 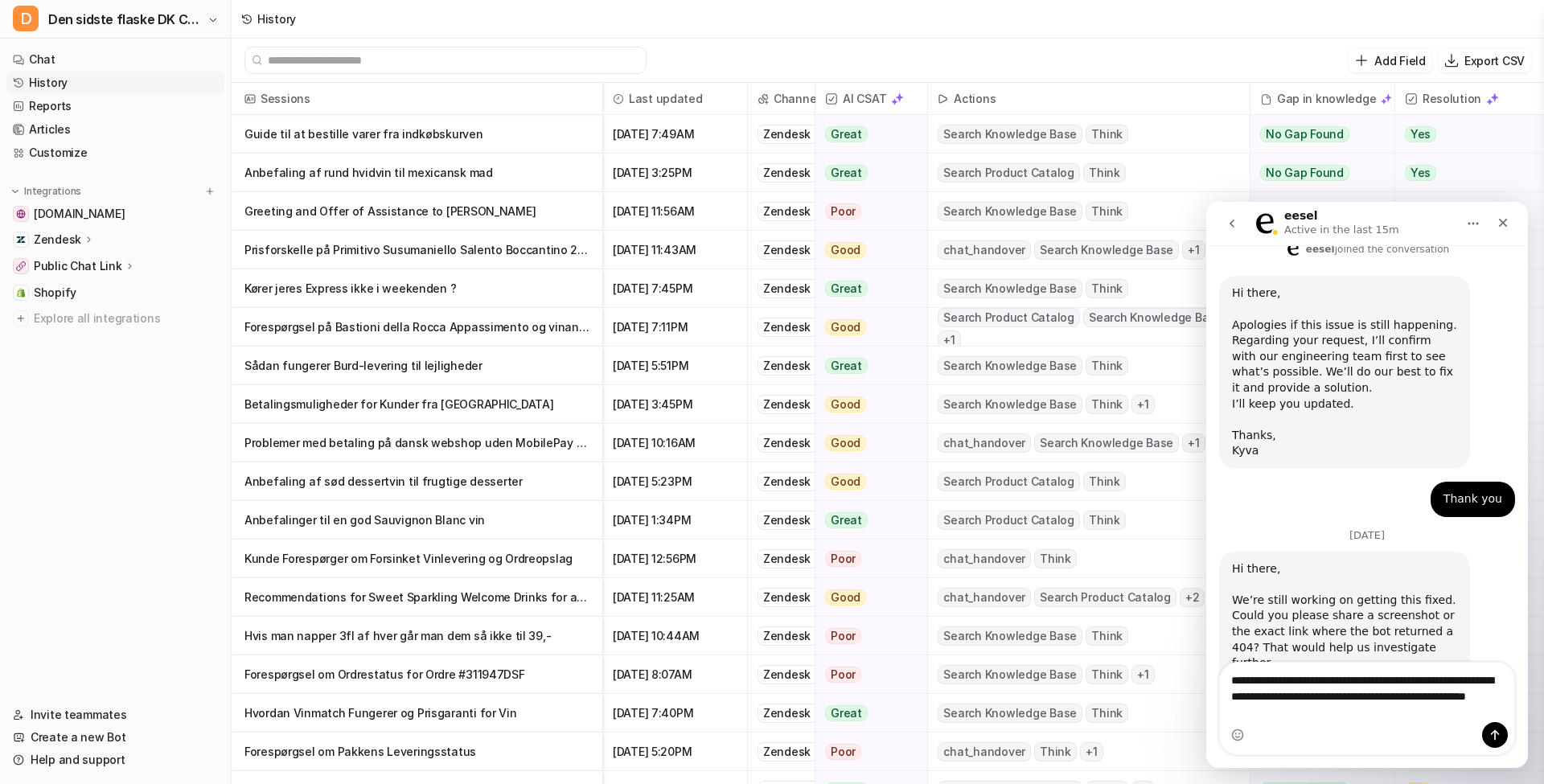 I want to click on a: History, so click(x=115, y=83).